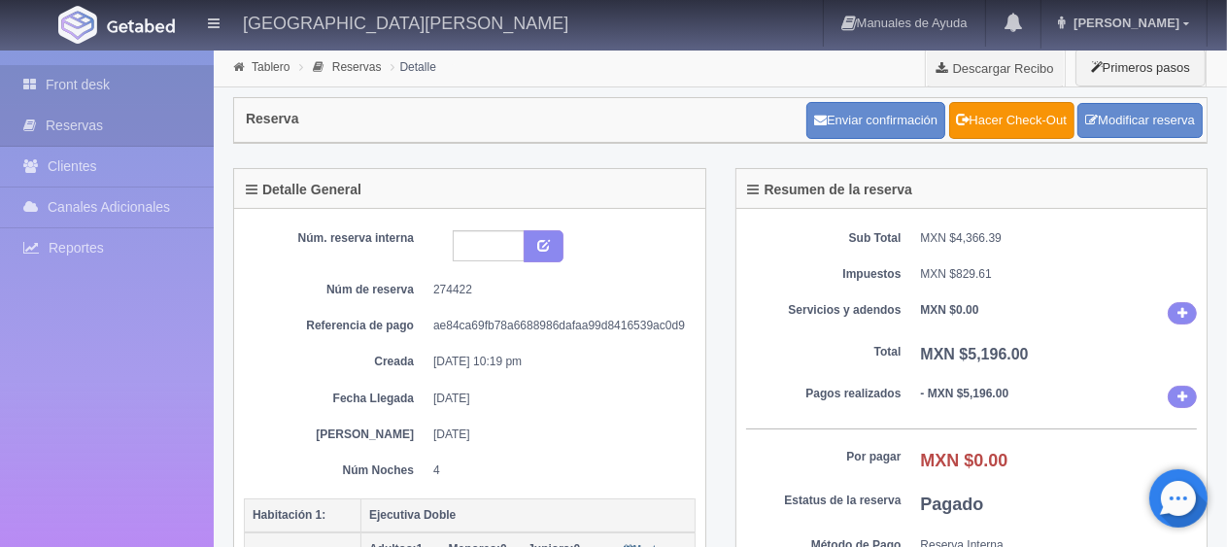 Image resolution: width=1227 pixels, height=547 pixels. Describe the element at coordinates (336, 470) in the screenshot. I see `dt: Núm Noches` at that location.